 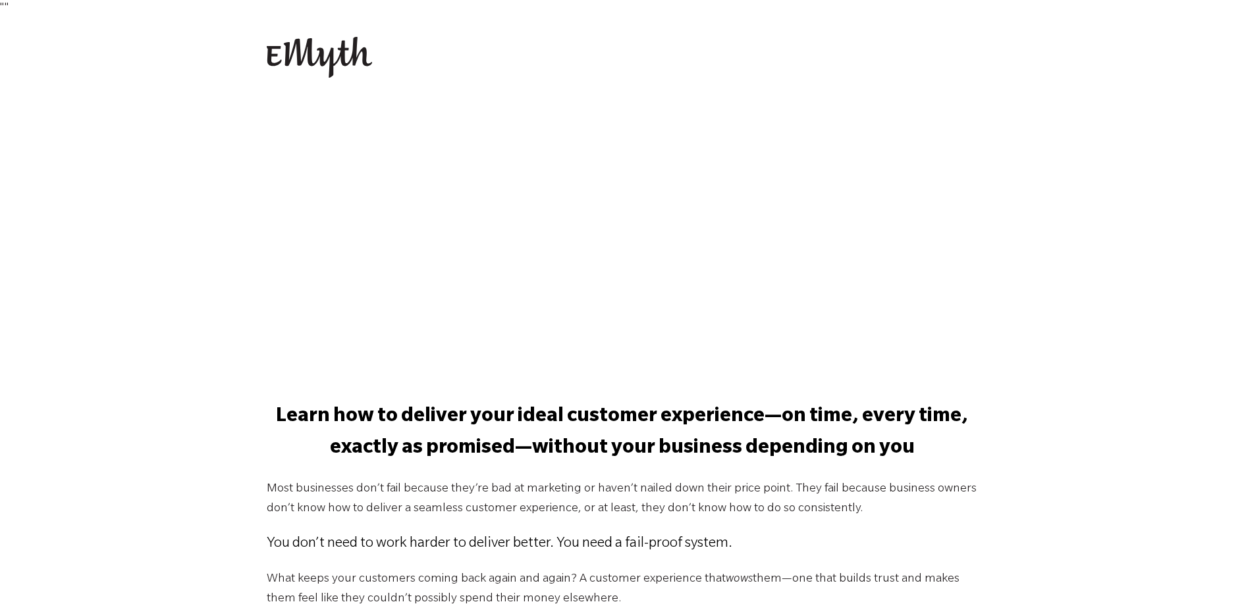 What do you see at coordinates (622, 500) in the screenshot?
I see `p: Most businesses don’t fail because they’re bad at marketing or haven’t nailed down their price po...` at bounding box center [622, 500].